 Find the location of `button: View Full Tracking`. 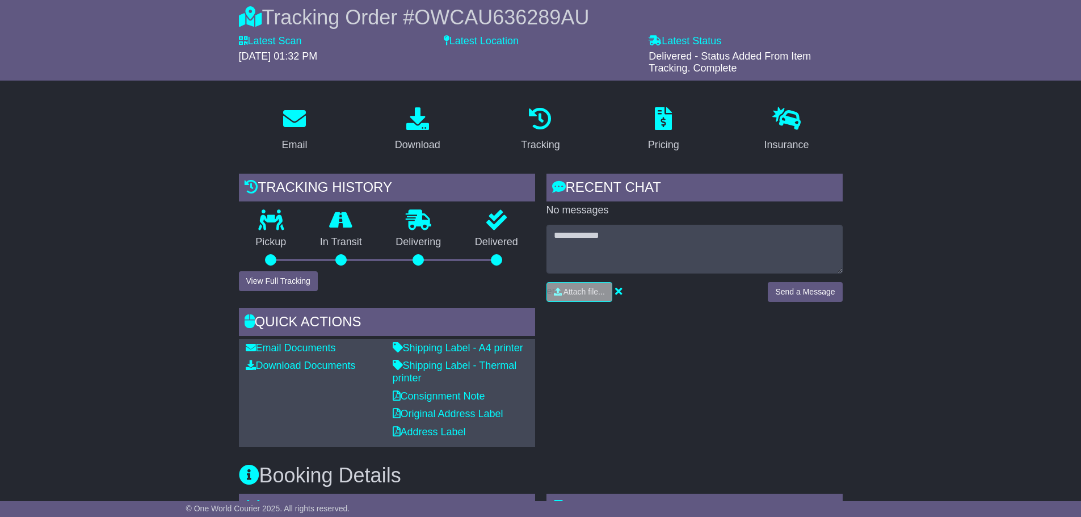

button: View Full Tracking is located at coordinates (278, 281).